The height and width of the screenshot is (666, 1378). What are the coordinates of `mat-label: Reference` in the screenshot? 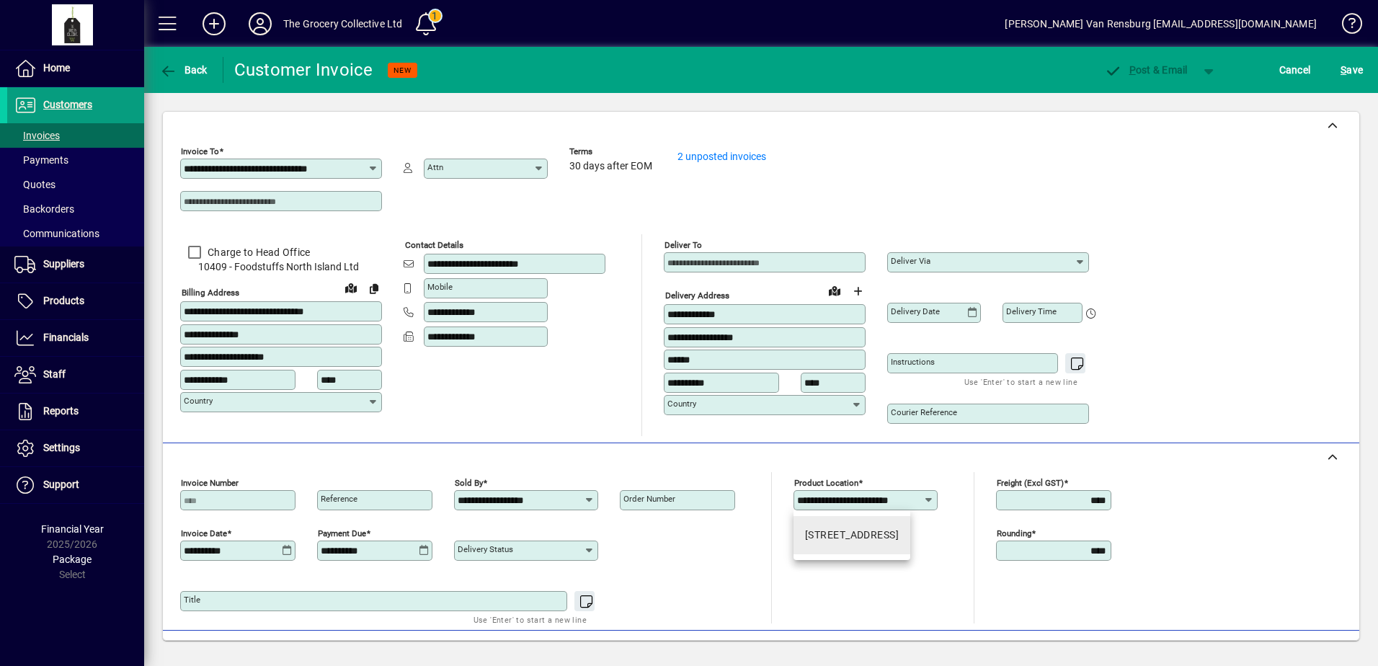 It's located at (339, 499).